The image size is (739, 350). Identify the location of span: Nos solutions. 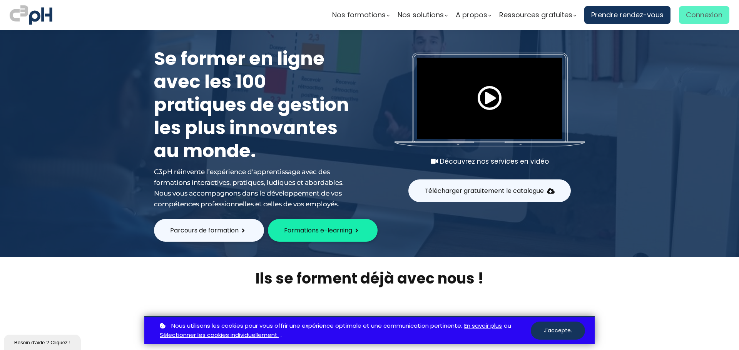
(420, 15).